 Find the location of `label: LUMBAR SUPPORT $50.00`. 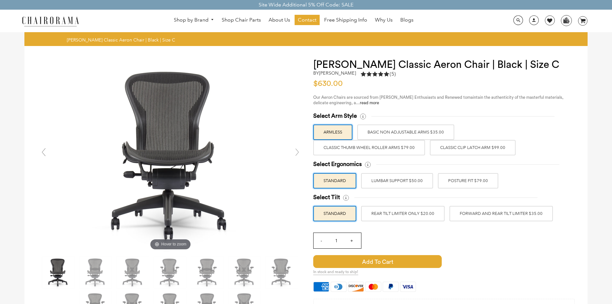

label: LUMBAR SUPPORT $50.00 is located at coordinates (397, 181).